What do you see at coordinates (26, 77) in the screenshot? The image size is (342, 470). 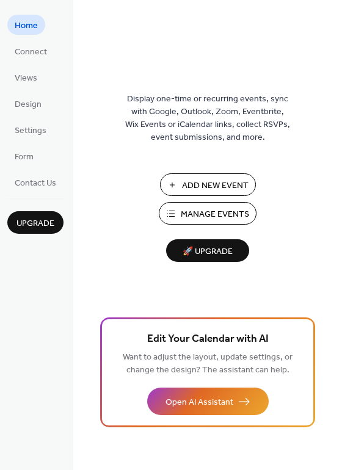 I see `a: Views` at bounding box center [26, 77].